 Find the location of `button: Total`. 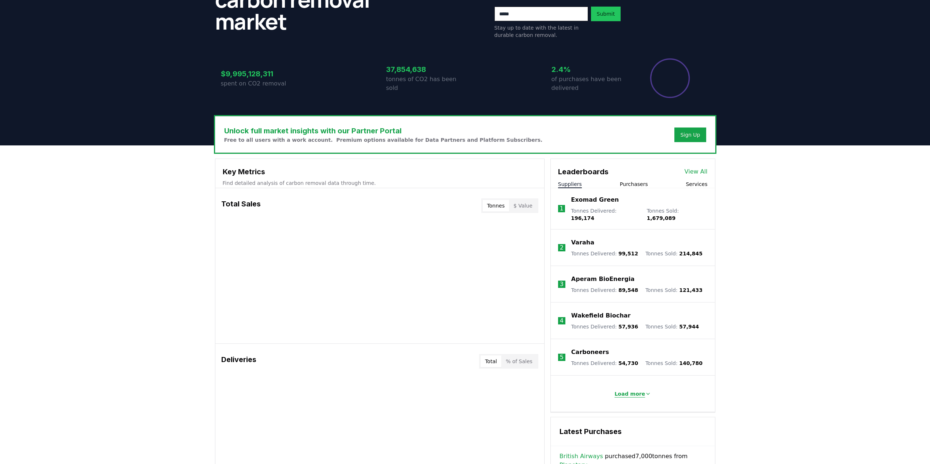

button: Total is located at coordinates (491, 362).